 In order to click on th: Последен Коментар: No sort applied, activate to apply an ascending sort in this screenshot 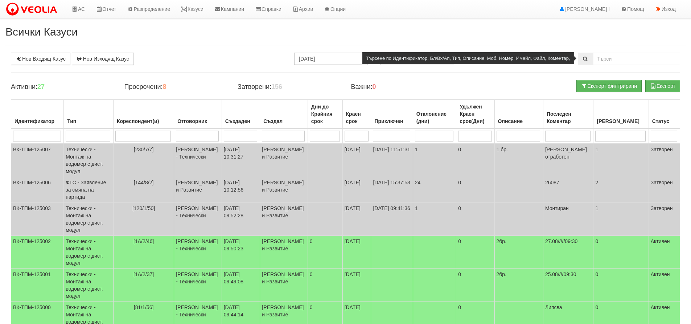, I will do `click(568, 114)`.